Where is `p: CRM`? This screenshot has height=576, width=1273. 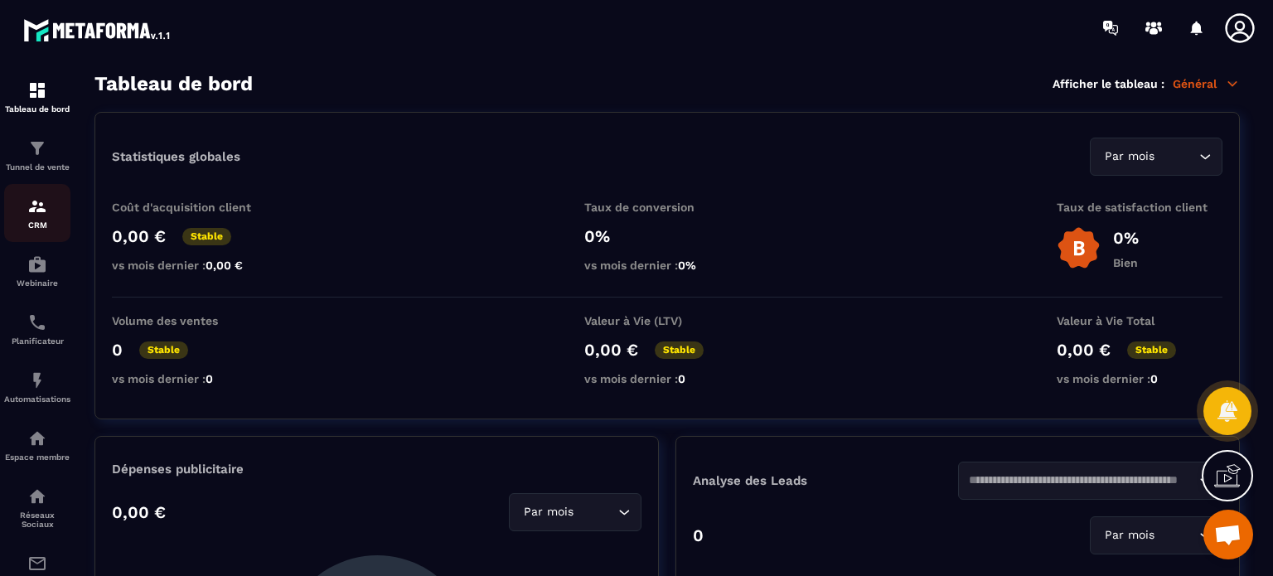 p: CRM is located at coordinates (37, 225).